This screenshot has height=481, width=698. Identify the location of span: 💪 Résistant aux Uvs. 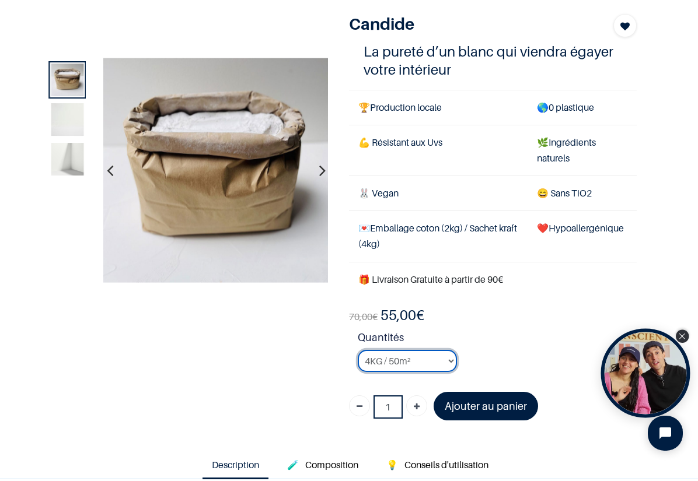
(400, 142).